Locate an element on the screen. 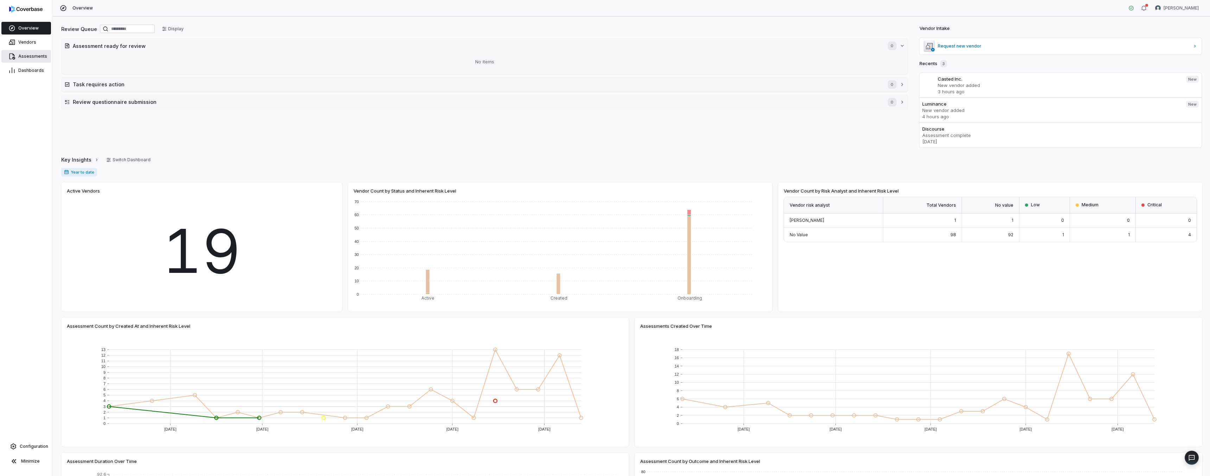  span: No Value is located at coordinates (799, 234).